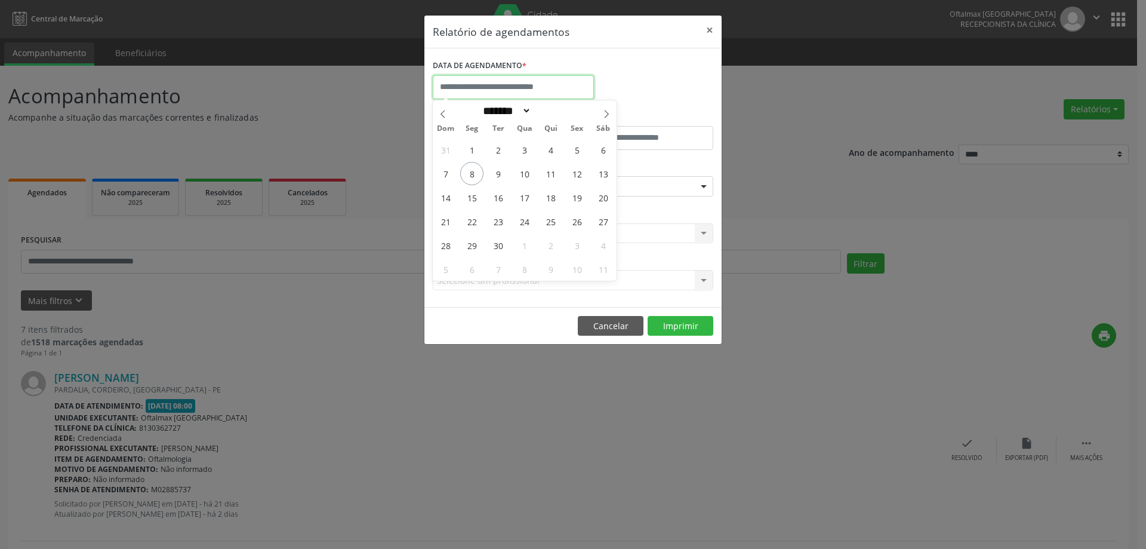  I want to click on span: Qui, so click(551, 128).